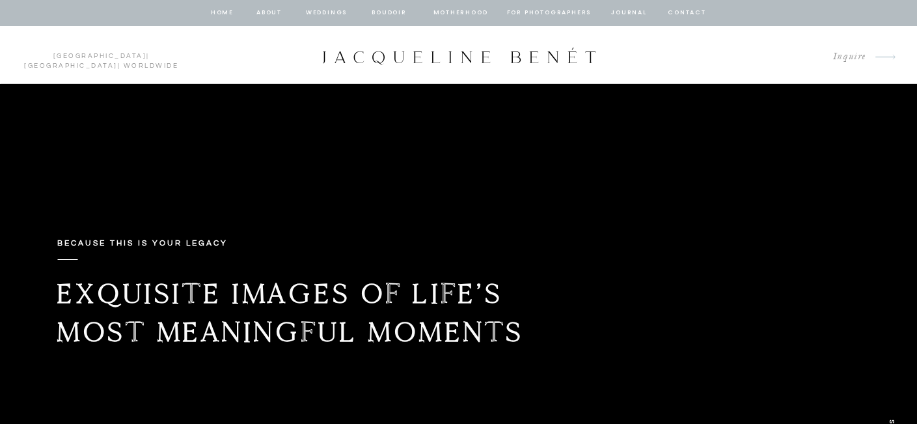 The image size is (917, 424). Describe the element at coordinates (460, 13) in the screenshot. I see `nav: Motherhood` at that location.